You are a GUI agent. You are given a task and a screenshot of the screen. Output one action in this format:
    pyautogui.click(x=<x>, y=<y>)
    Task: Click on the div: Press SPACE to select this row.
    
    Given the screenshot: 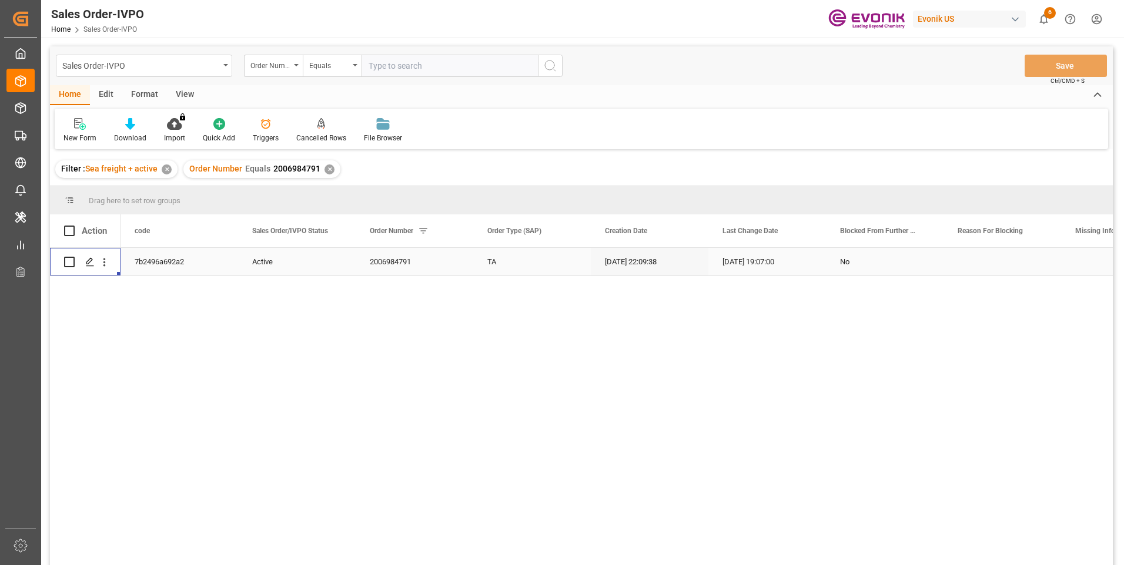 What is the action you would take?
    pyautogui.click(x=85, y=262)
    